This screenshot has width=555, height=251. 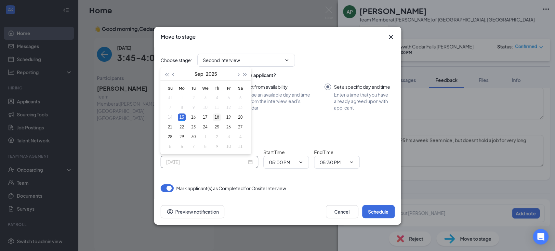 What do you see at coordinates (182, 147) in the screenshot?
I see `div: 6` at bounding box center [182, 147].